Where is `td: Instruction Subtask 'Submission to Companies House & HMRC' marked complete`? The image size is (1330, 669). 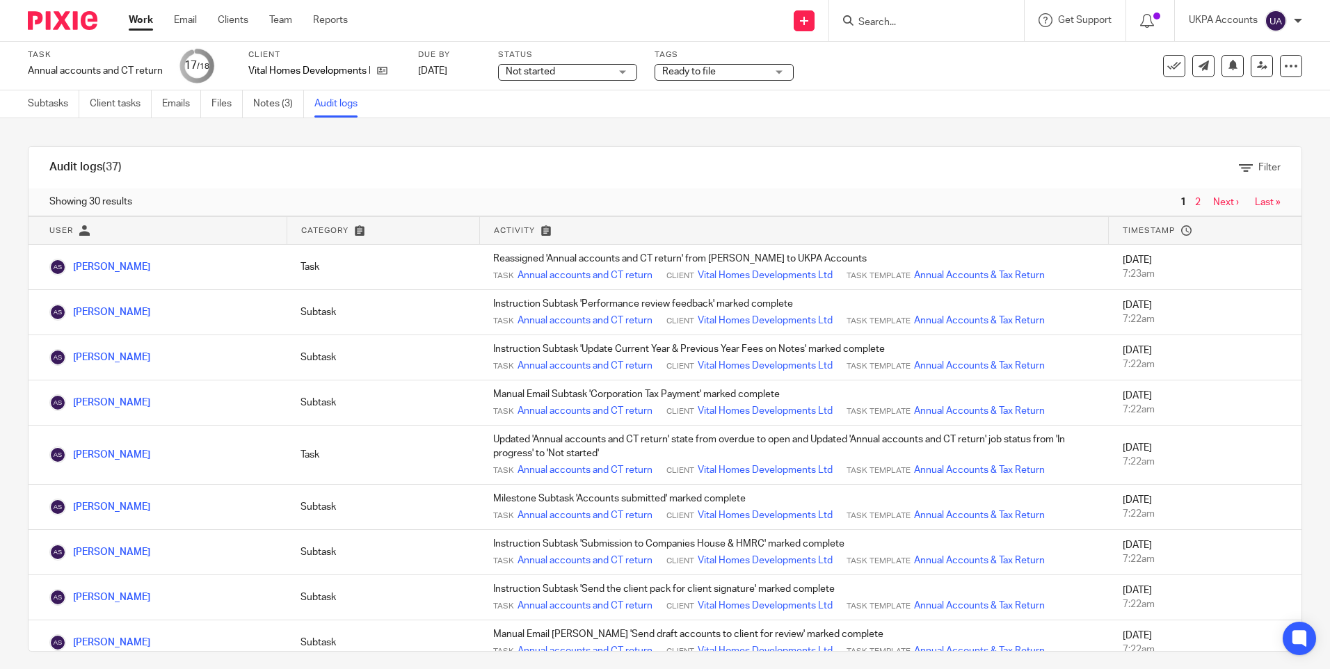
td: Instruction Subtask 'Submission to Companies House & HMRC' marked complete is located at coordinates (793, 552).